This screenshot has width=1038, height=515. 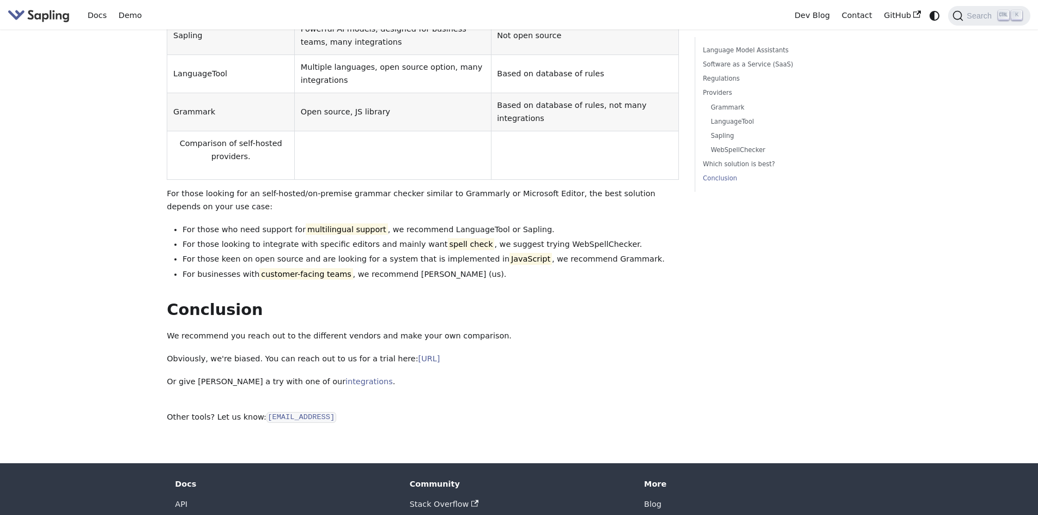 What do you see at coordinates (393, 36) in the screenshot?
I see `td: Powerful AI models, designed for business teams, many integrations` at bounding box center [393, 36].